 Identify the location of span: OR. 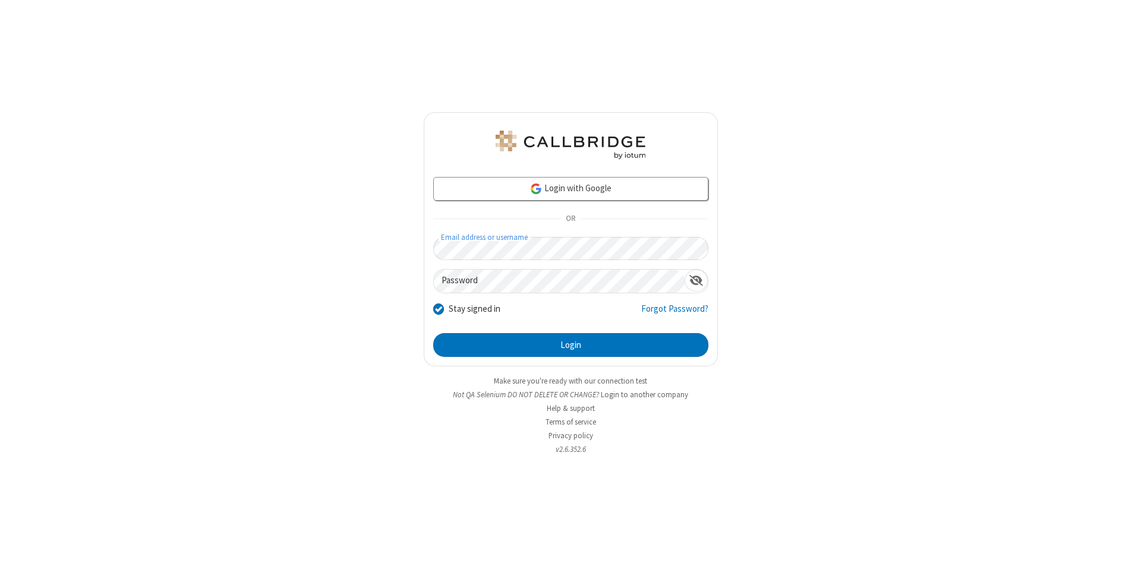
(570, 219).